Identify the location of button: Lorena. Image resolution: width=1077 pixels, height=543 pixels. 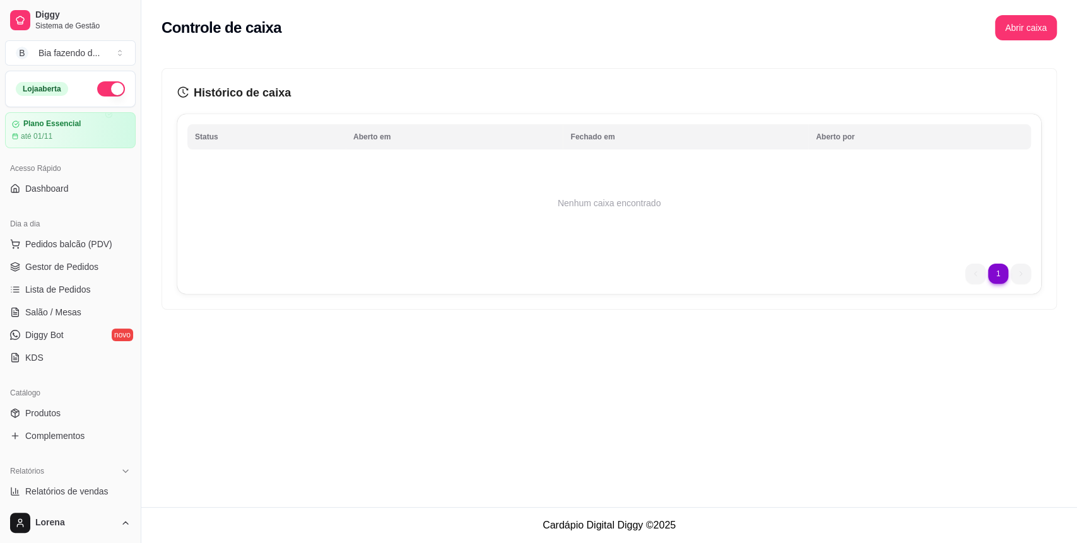
(70, 523).